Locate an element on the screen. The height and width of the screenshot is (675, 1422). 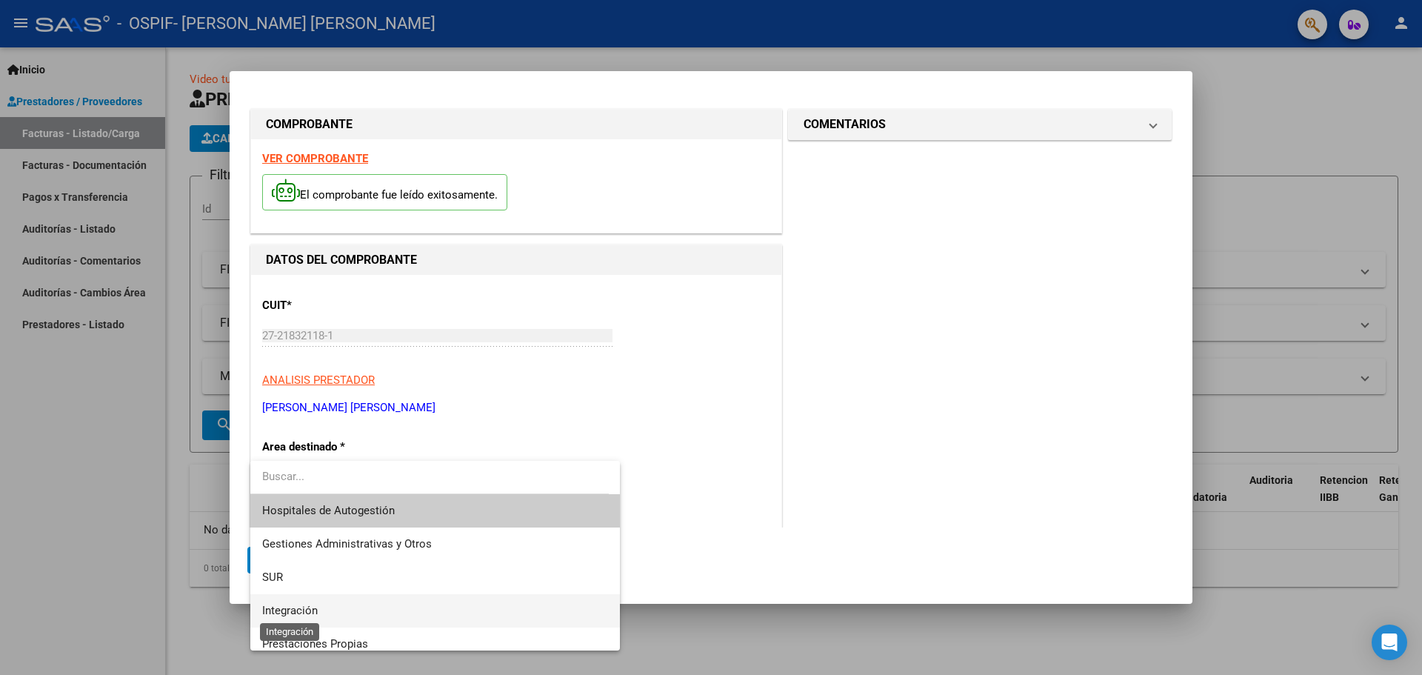
input: dropdown search is located at coordinates (430, 476).